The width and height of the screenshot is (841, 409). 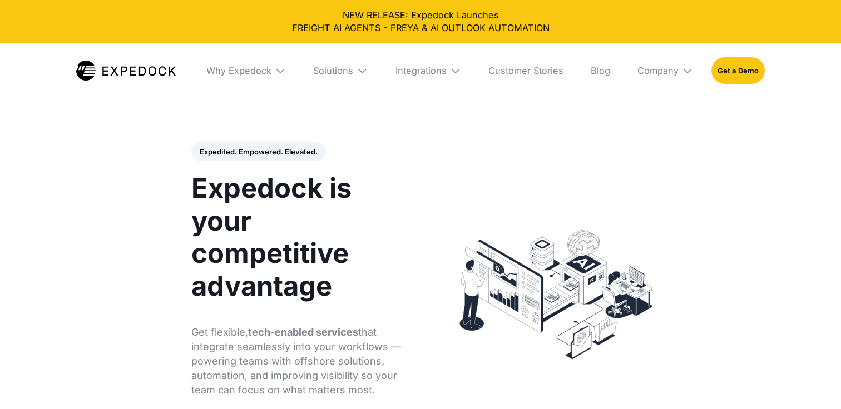 What do you see at coordinates (300, 238) in the screenshot?
I see `h1: Expedock is your competitive advantage` at bounding box center [300, 238].